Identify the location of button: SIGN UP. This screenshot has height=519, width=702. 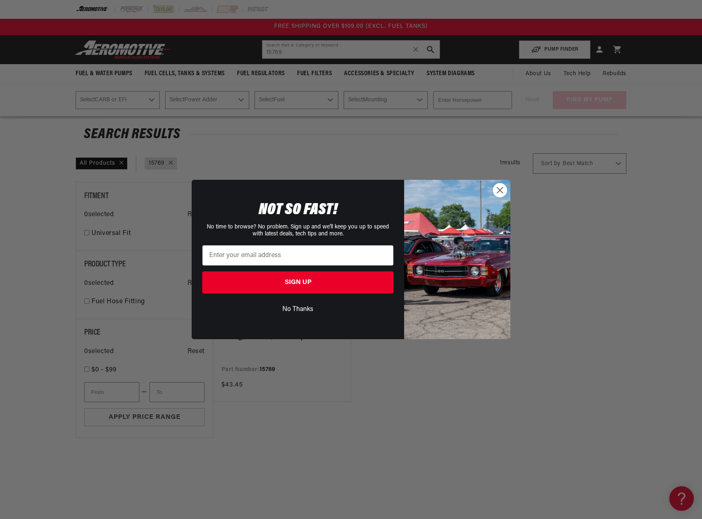
(298, 282).